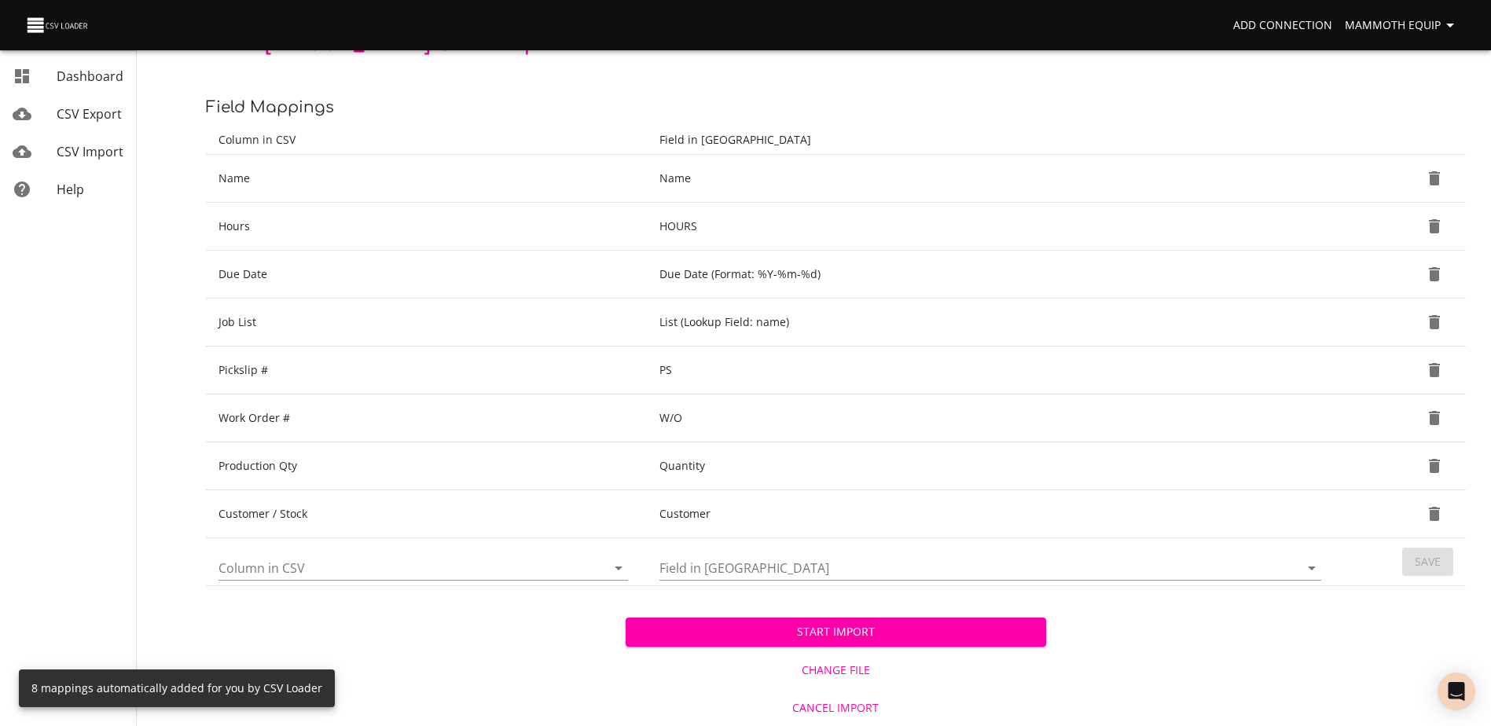 The image size is (1491, 726). What do you see at coordinates (1283, 25) in the screenshot?
I see `span: Add Connection` at bounding box center [1283, 25].